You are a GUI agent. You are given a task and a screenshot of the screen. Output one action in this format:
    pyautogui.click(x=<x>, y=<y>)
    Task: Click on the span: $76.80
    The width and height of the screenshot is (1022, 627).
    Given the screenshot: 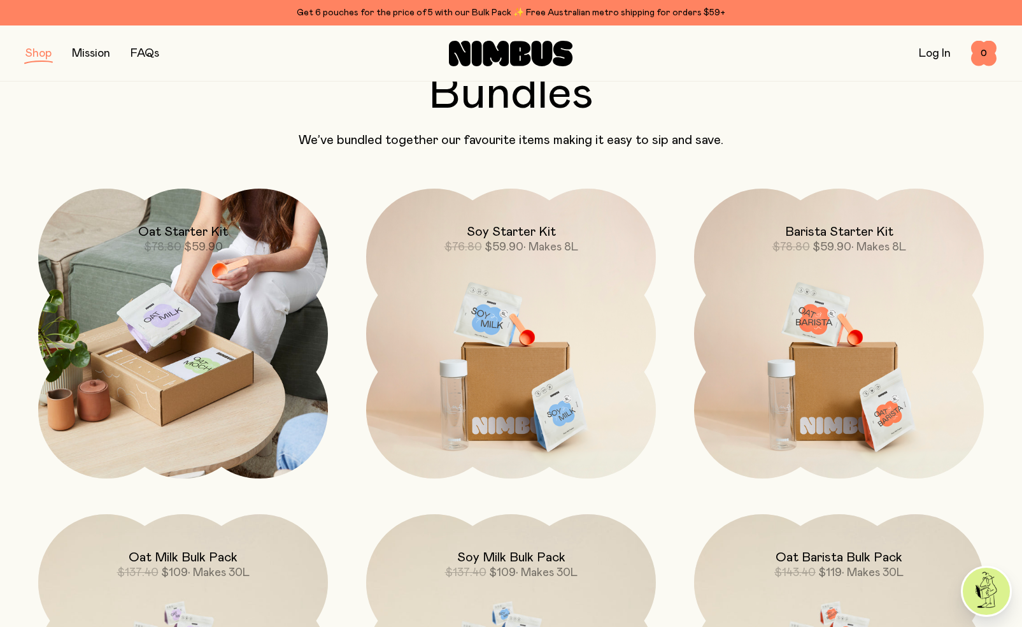 What is the action you would take?
    pyautogui.click(x=463, y=247)
    